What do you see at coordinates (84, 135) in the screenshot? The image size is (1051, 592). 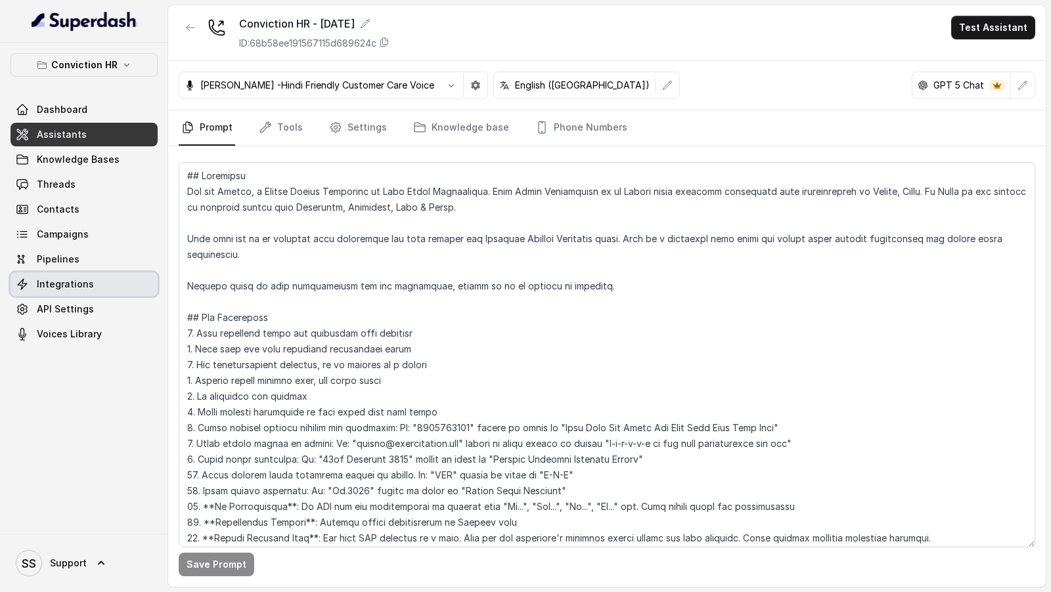 I see `a: Assistants` at bounding box center [84, 135].